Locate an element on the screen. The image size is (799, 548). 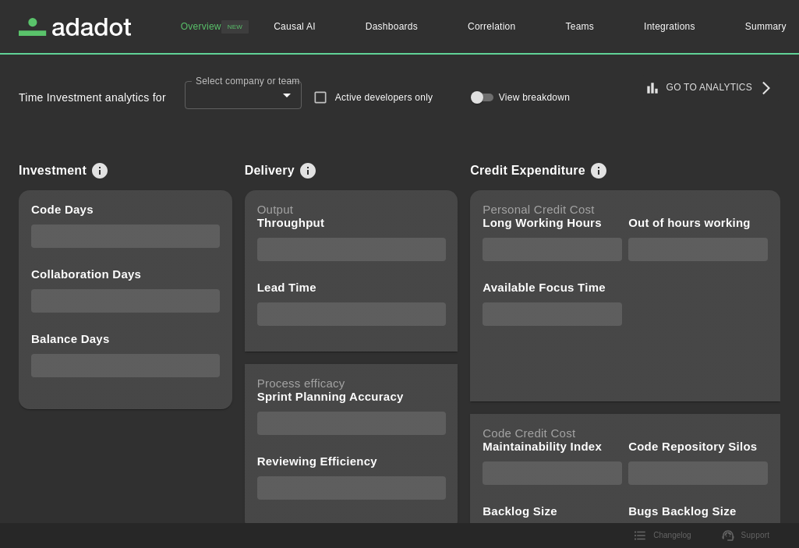
label: As developers are regarded the ones that did at least one commit 10% of the working days of the p... is located at coordinates (375, 97).